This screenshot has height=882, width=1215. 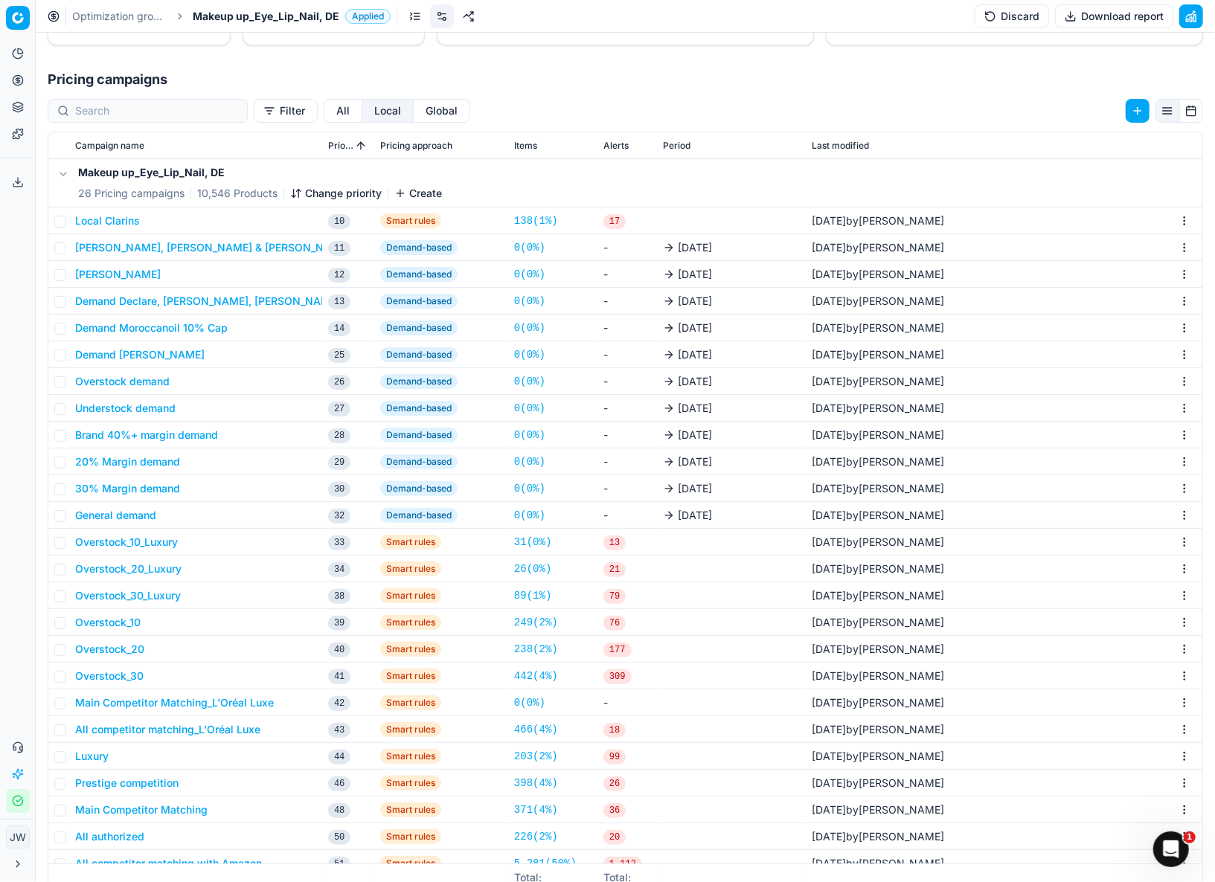 What do you see at coordinates (341, 146) in the screenshot?
I see `span: Priority` at bounding box center [341, 146].